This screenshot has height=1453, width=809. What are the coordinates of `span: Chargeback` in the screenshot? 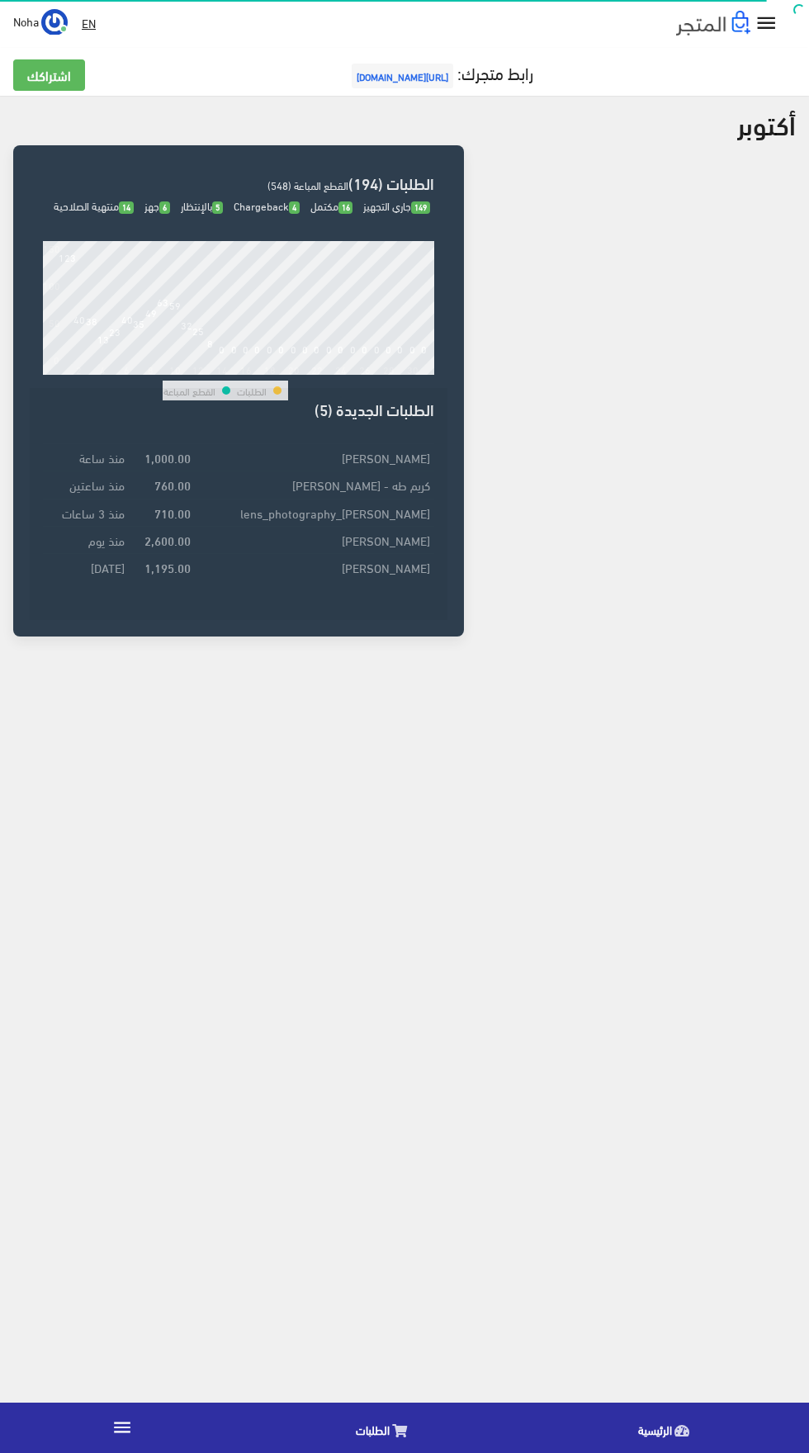 It's located at (267, 206).